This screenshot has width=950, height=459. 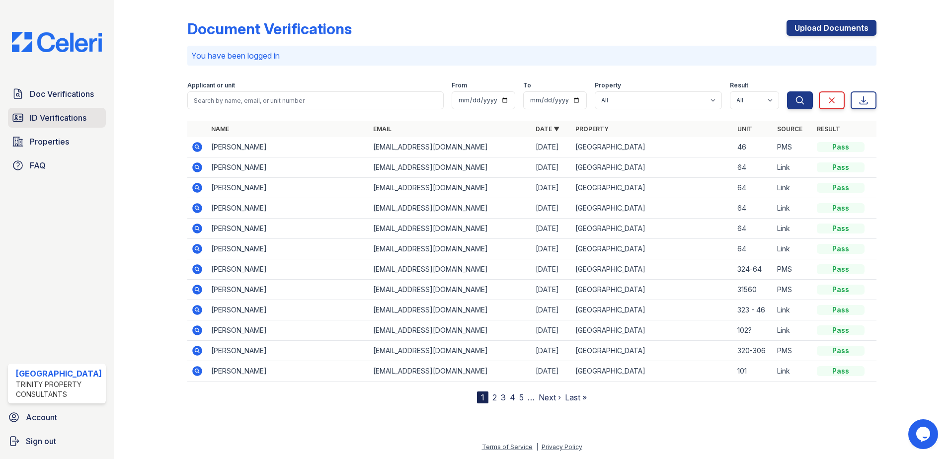 I want to click on a: Property, so click(x=592, y=129).